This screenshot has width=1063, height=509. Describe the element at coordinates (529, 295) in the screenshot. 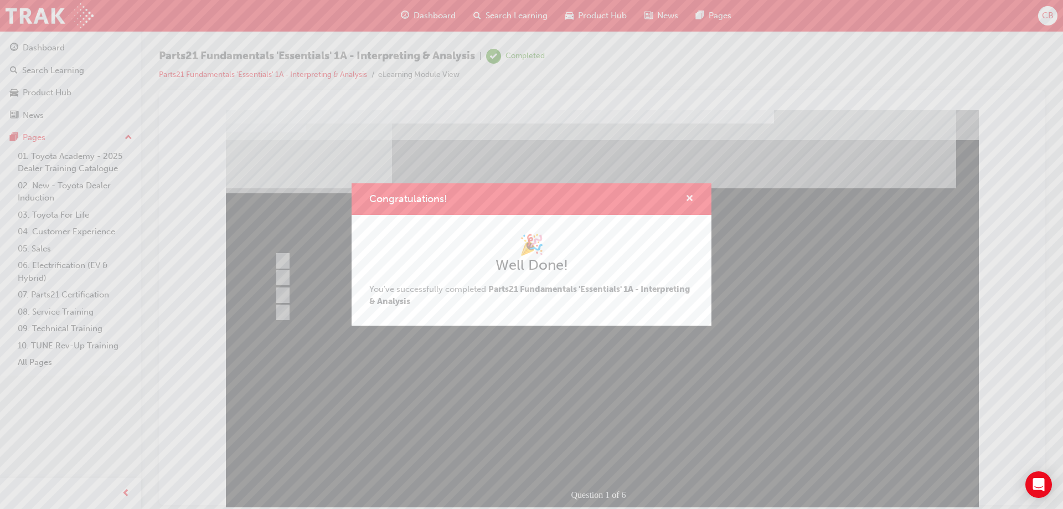

I see `span: You've successfully completed` at that location.